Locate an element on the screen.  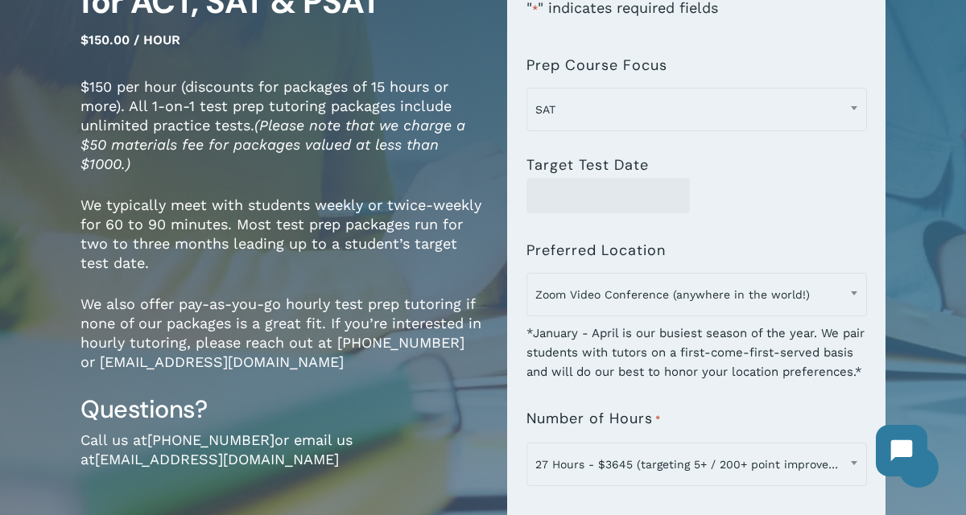
span: $150.00 / hour is located at coordinates (130, 39).